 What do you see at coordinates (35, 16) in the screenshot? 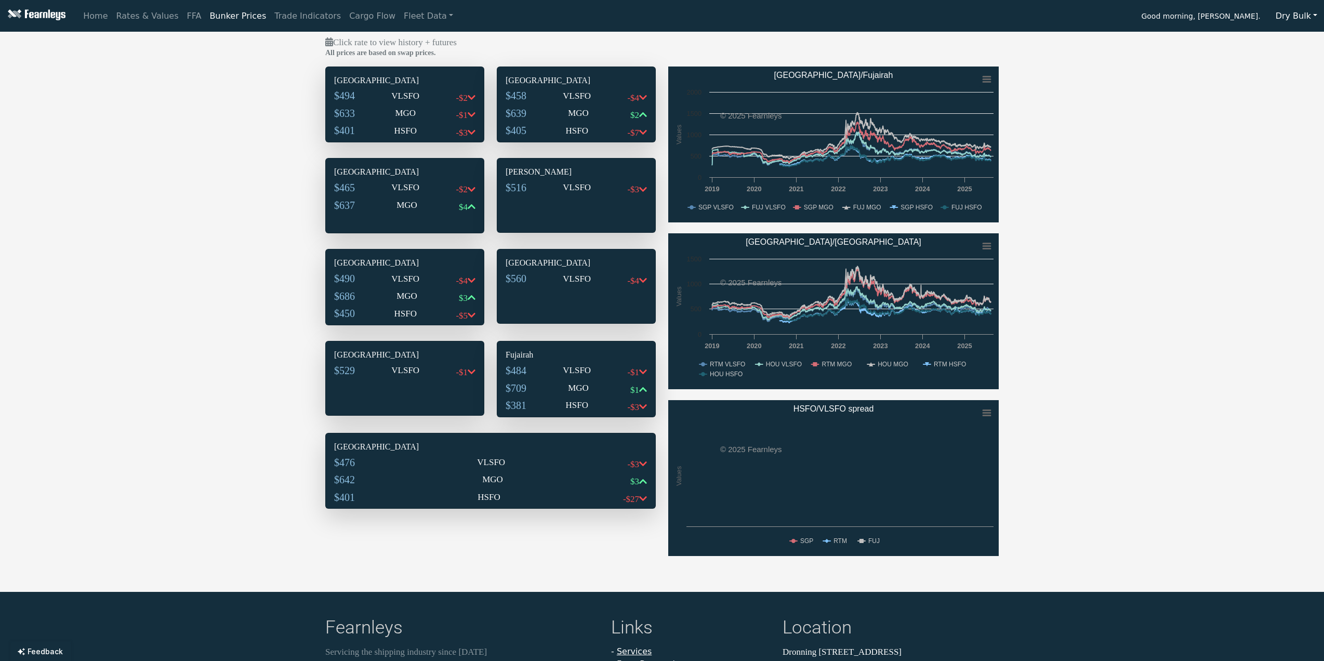
I see `img: Fearnleys Logo` at bounding box center [35, 16].